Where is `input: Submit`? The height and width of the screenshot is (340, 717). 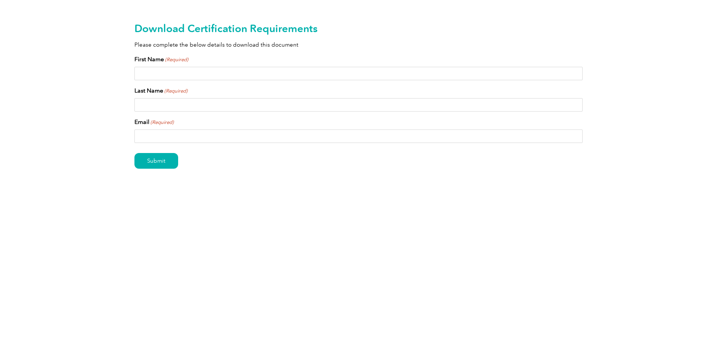 input: Submit is located at coordinates (156, 161).